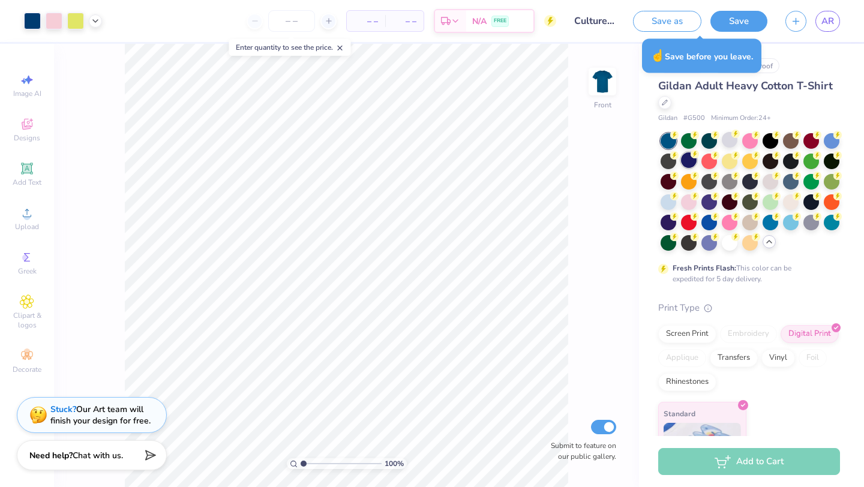 The height and width of the screenshot is (487, 864). Describe the element at coordinates (27, 138) in the screenshot. I see `span: Designs` at that location.